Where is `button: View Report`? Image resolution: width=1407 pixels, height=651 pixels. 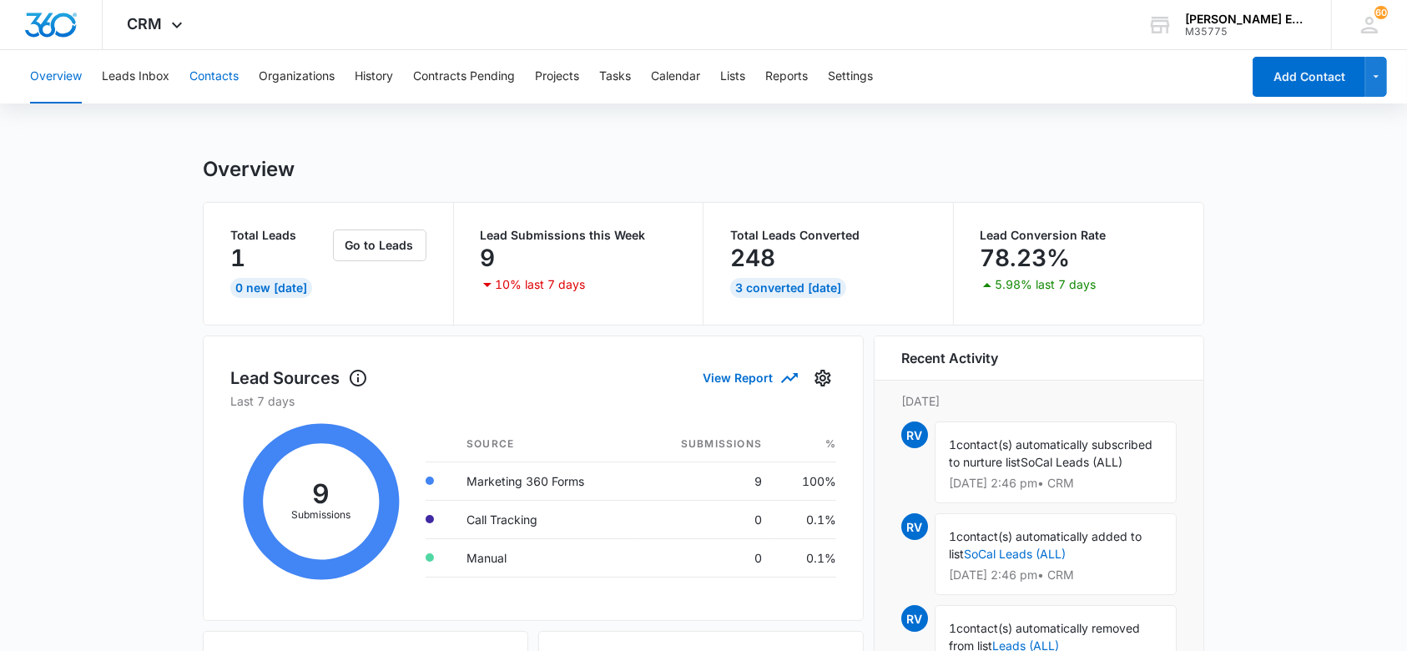
button: View Report is located at coordinates (750, 377).